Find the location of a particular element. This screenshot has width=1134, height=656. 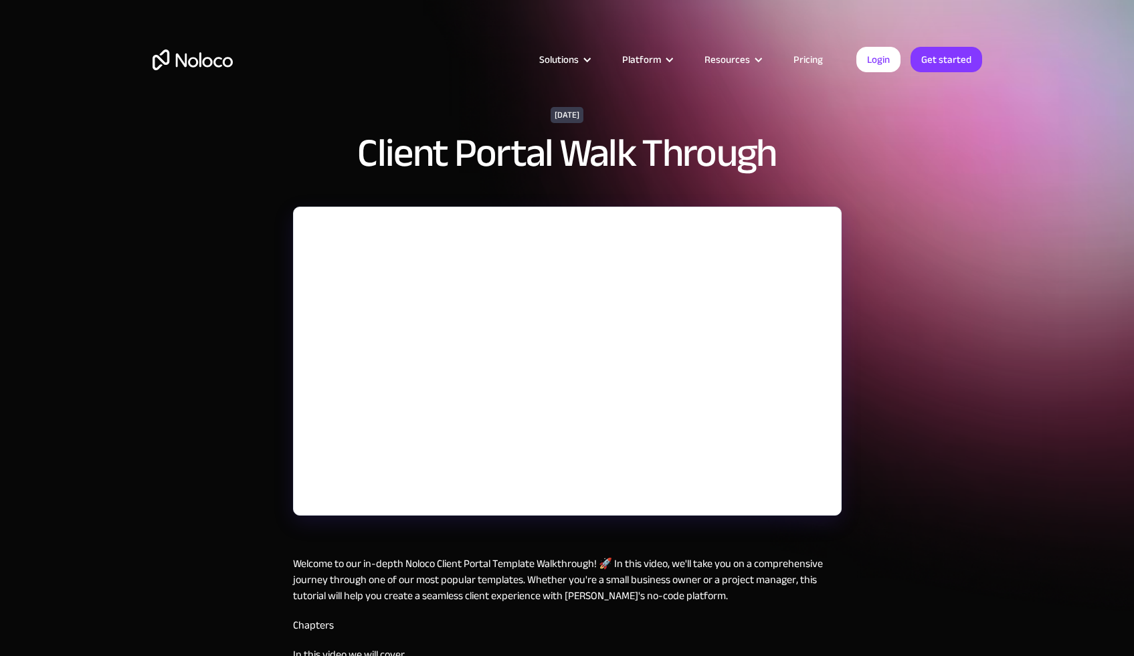

h1: Client Portal Walk Through is located at coordinates (567, 153).